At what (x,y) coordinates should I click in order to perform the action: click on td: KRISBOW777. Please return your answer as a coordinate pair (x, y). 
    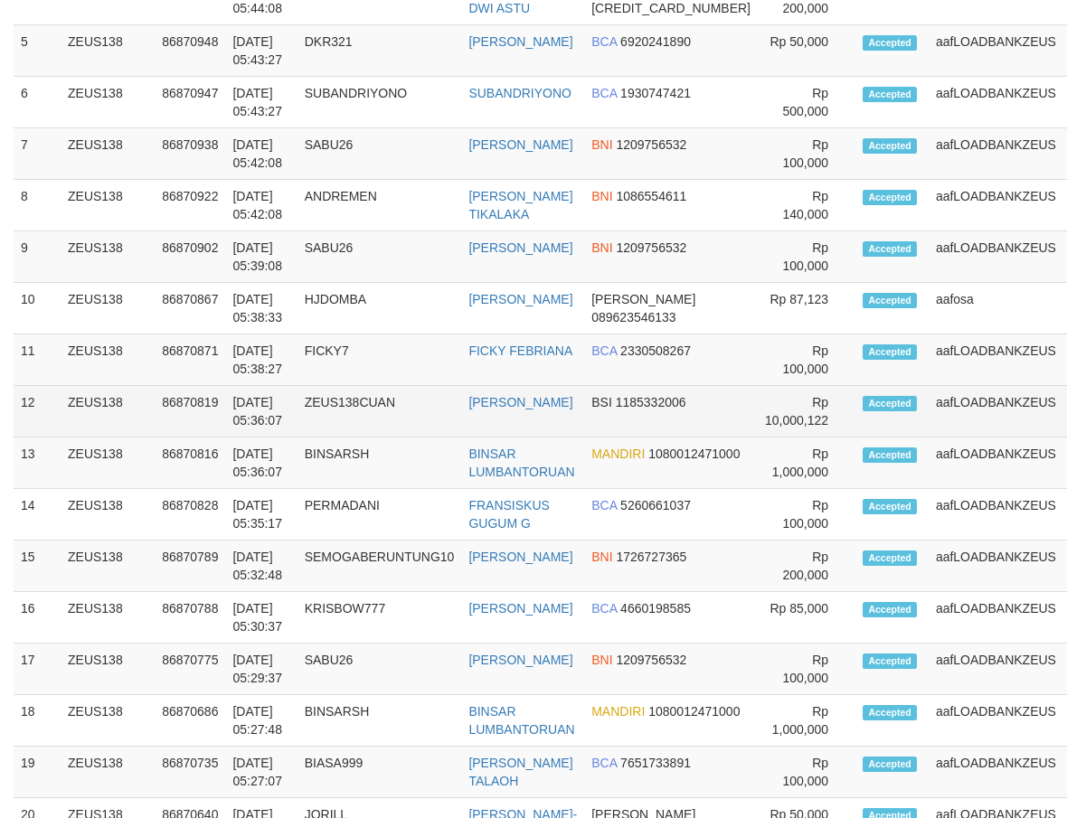
    Looking at the image, I should click on (380, 618).